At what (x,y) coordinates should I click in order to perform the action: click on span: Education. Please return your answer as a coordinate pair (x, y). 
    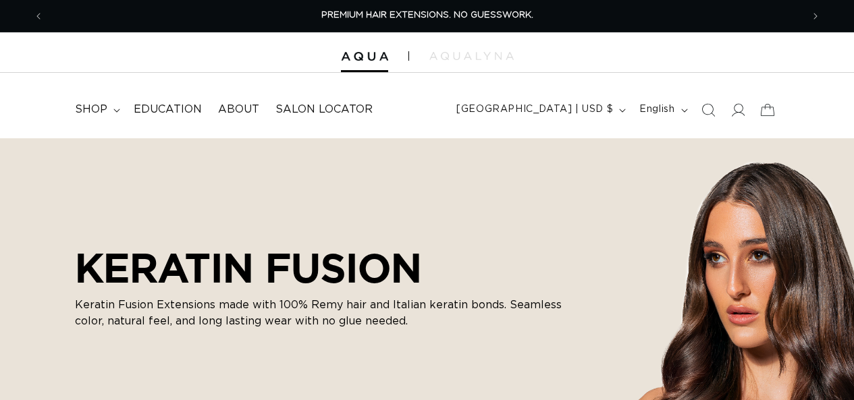
    Looking at the image, I should click on (167, 109).